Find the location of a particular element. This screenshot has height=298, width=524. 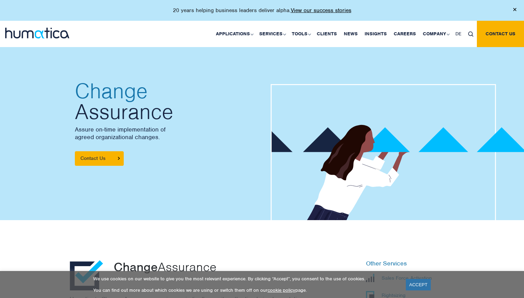

p: We use cookies on our website to give you the most relevant experience. By clicking “Accept”, you... is located at coordinates (245, 279).